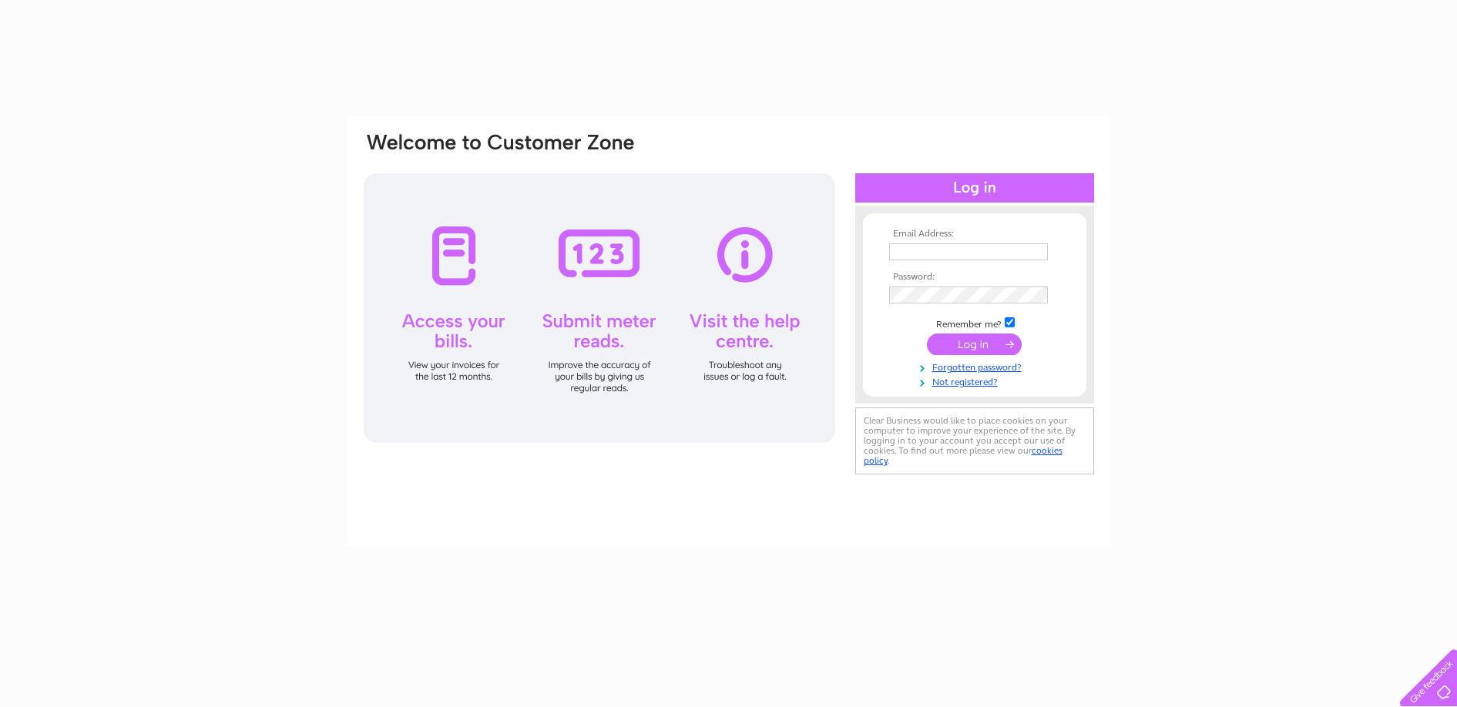  I want to click on a: Not registered?, so click(976, 381).